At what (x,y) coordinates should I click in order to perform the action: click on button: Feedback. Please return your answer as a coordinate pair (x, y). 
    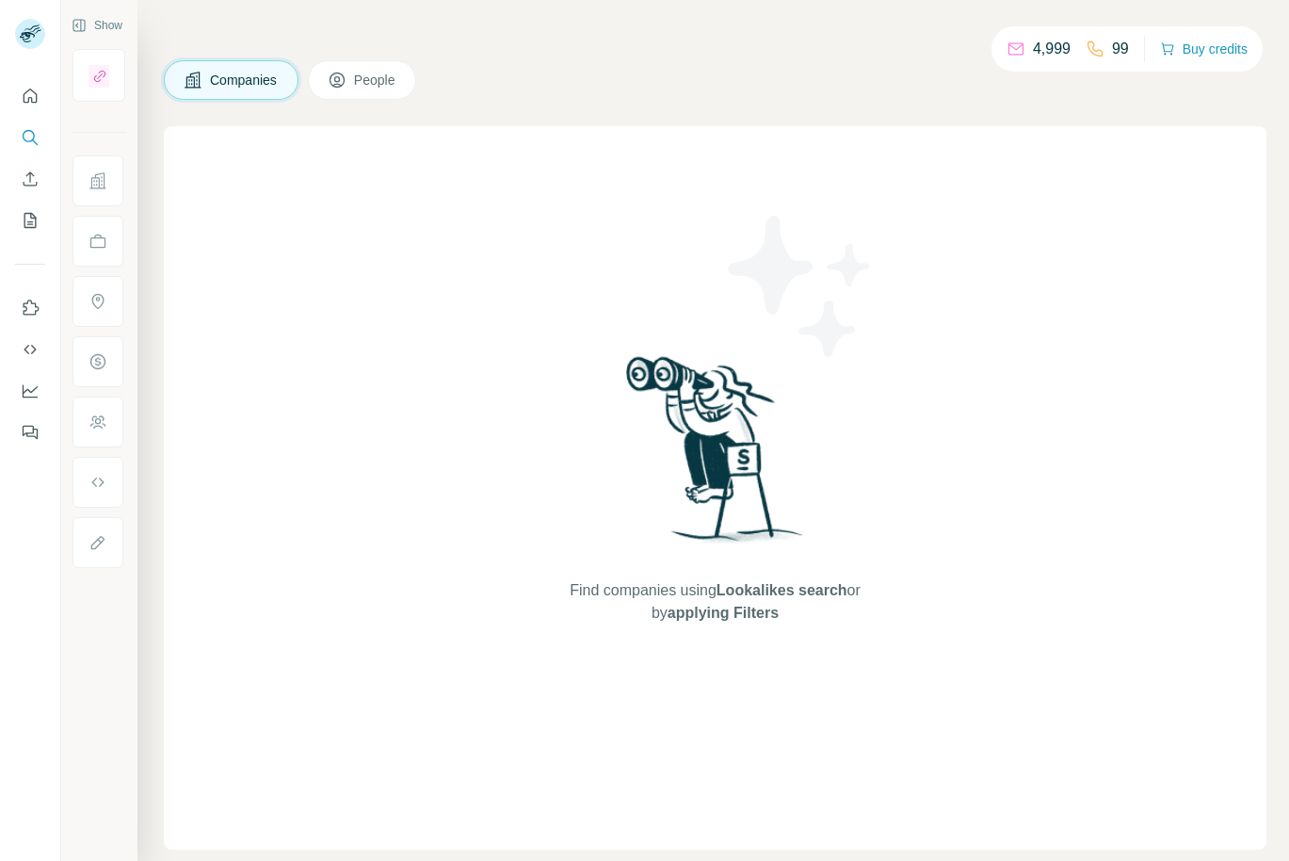
    Looking at the image, I should click on (30, 432).